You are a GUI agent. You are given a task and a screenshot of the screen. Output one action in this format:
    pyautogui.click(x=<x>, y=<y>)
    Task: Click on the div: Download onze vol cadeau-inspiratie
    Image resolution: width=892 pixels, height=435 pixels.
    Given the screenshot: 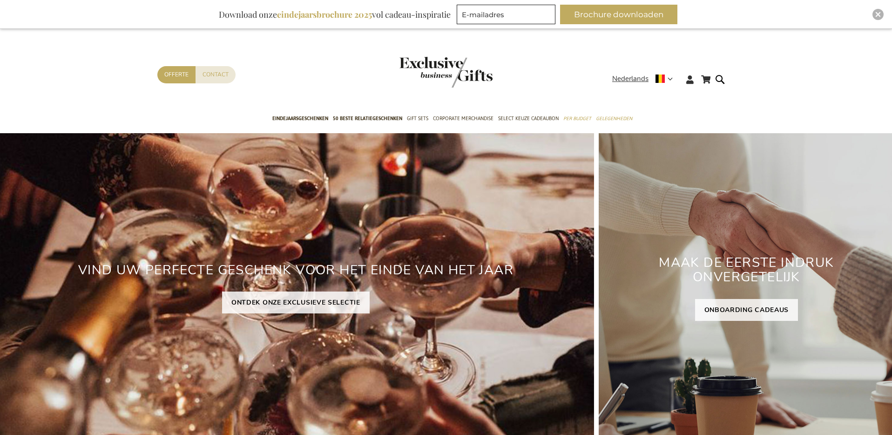 What is the action you would take?
    pyautogui.click(x=335, y=14)
    